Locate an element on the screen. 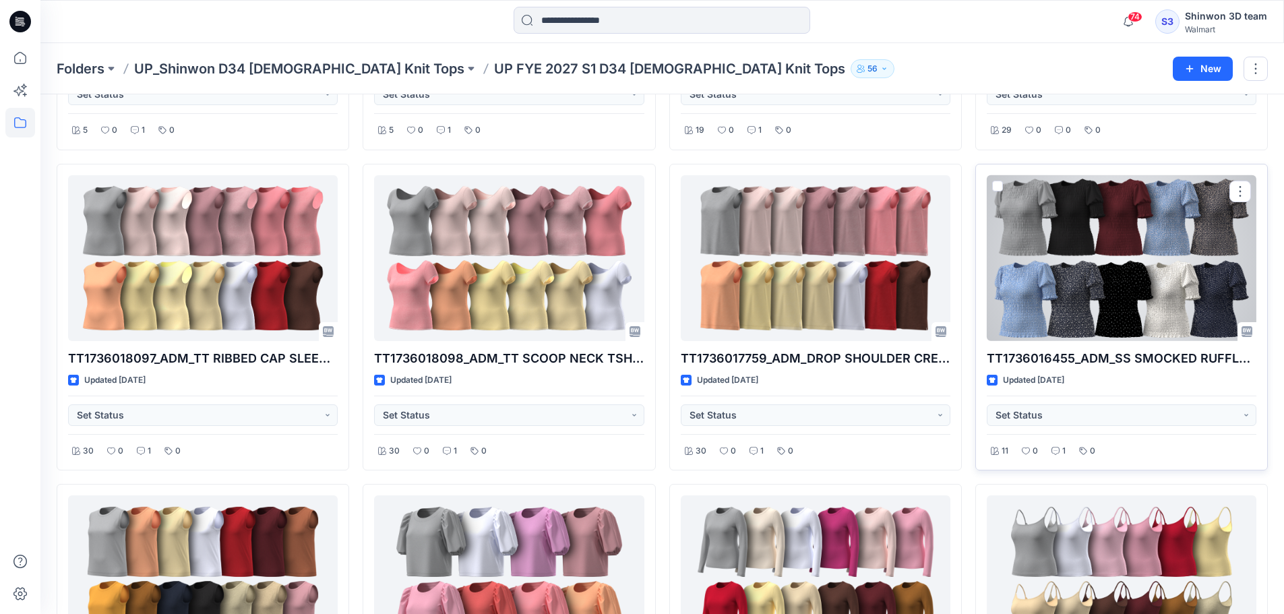 This screenshot has width=1284, height=614. div: S3 is located at coordinates (1167, 22).